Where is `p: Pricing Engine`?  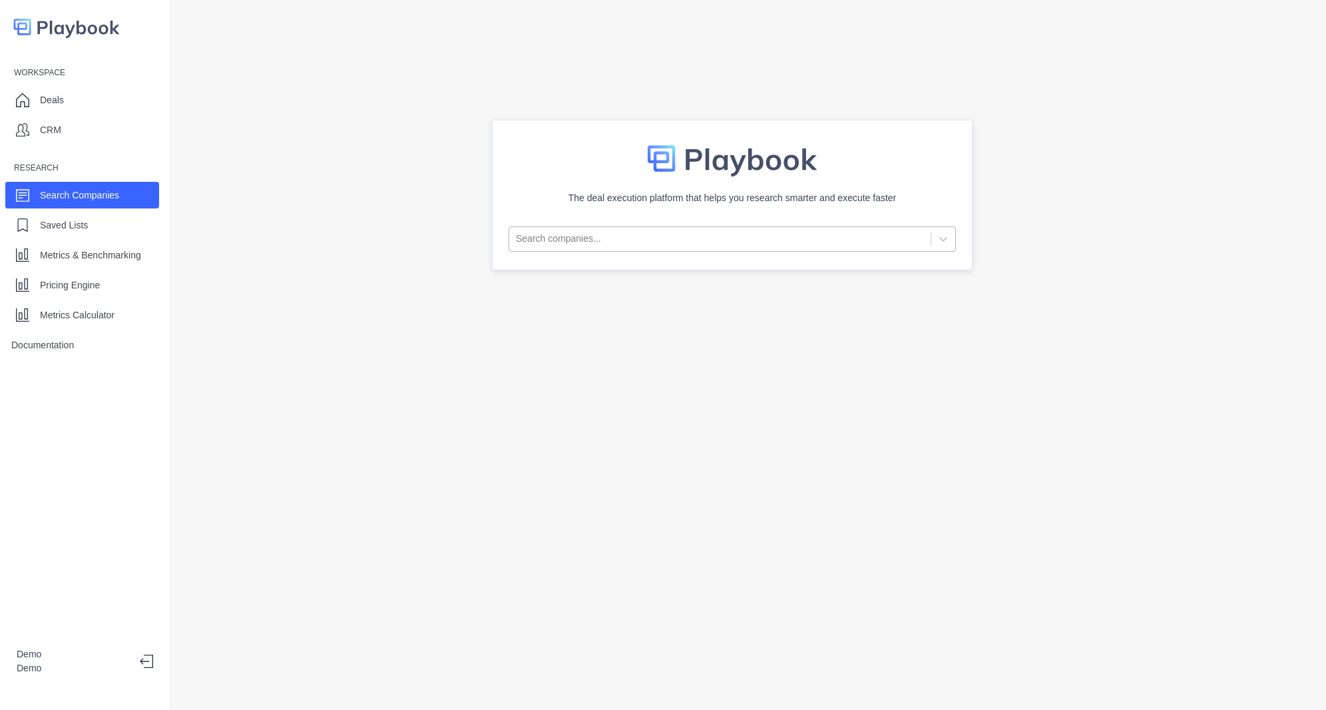
p: Pricing Engine is located at coordinates (70, 285).